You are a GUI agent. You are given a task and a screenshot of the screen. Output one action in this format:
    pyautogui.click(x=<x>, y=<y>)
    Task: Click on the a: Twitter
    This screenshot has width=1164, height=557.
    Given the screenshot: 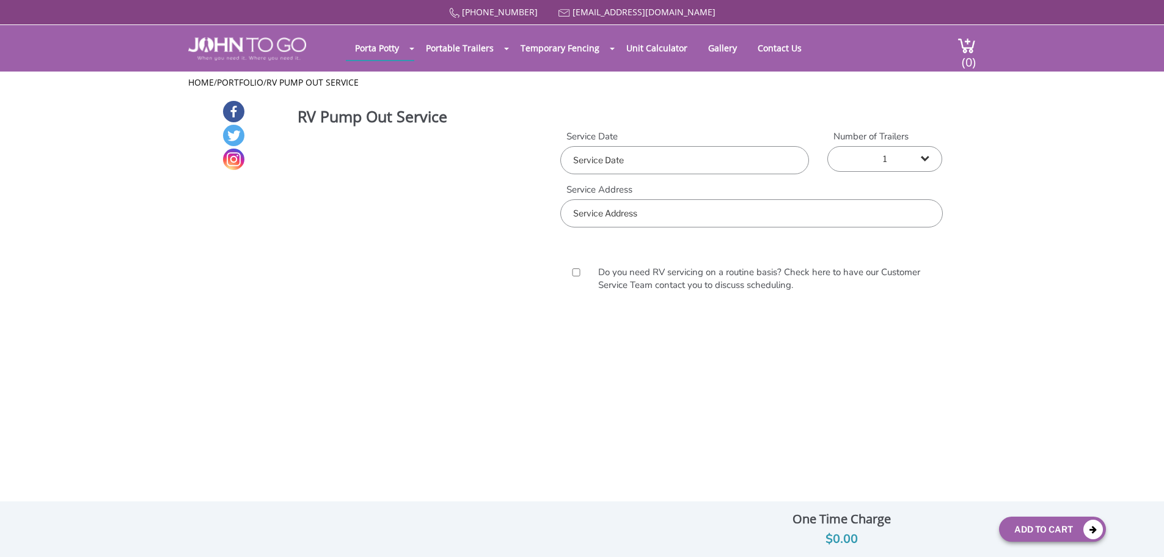 What is the action you would take?
    pyautogui.click(x=233, y=135)
    